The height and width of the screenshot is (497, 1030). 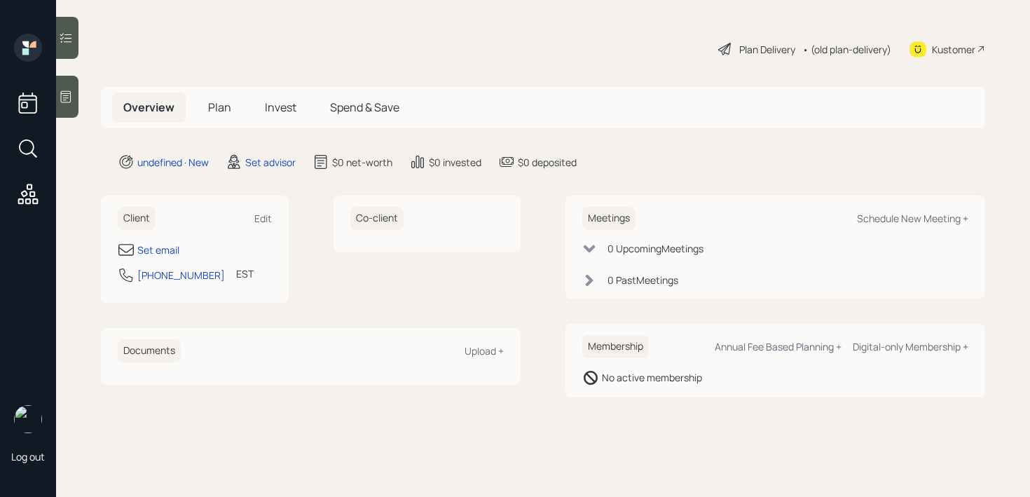 What do you see at coordinates (244, 273) in the screenshot?
I see `div: EST` at bounding box center [244, 273].